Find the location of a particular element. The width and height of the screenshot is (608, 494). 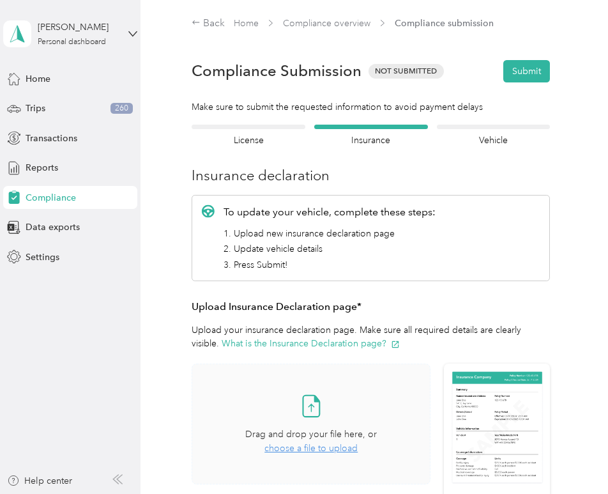

li: 1. Upload new insurance declaration page is located at coordinates (330, 233).